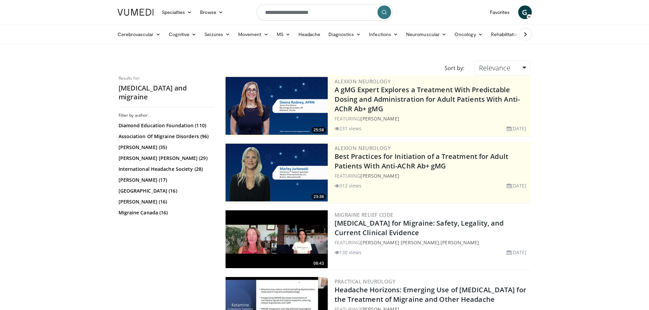 The width and height of the screenshot is (649, 310). I want to click on a: A gMG Expert Explores a Treatment With Predictable Dosing and Administration for Adult Patients W..., so click(427, 99).